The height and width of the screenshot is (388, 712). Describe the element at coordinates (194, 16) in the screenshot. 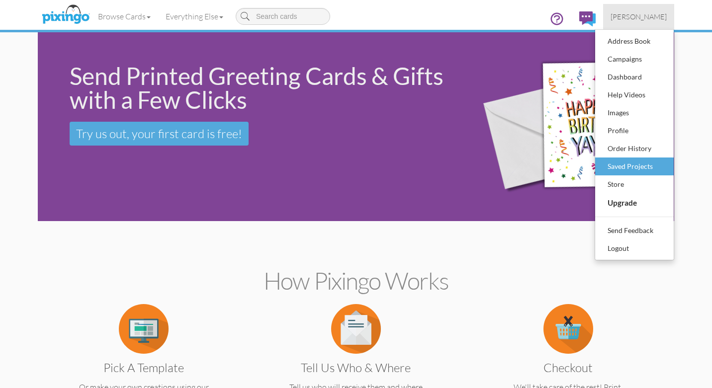

I see `a: Everything Else` at that location.